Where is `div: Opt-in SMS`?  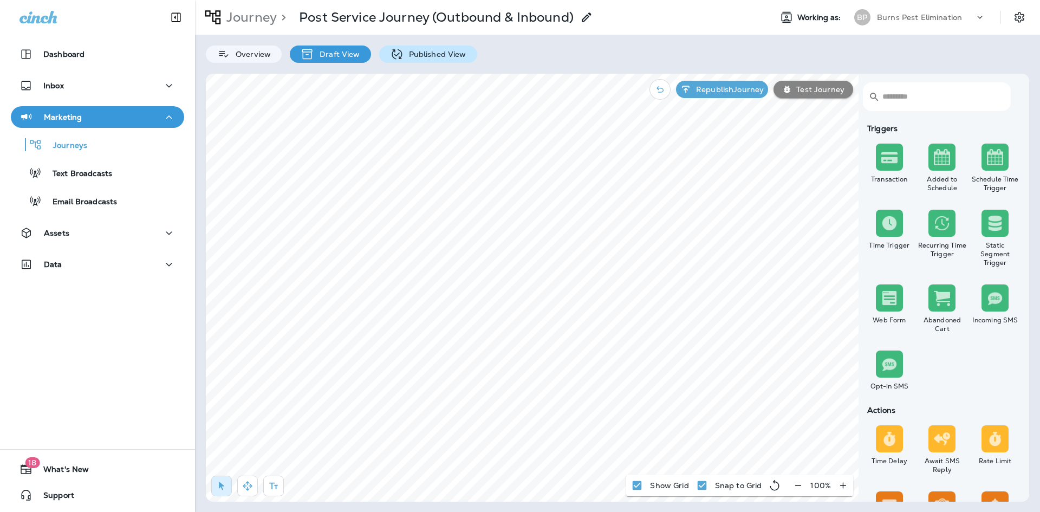
div: Opt-in SMS is located at coordinates (889, 386).